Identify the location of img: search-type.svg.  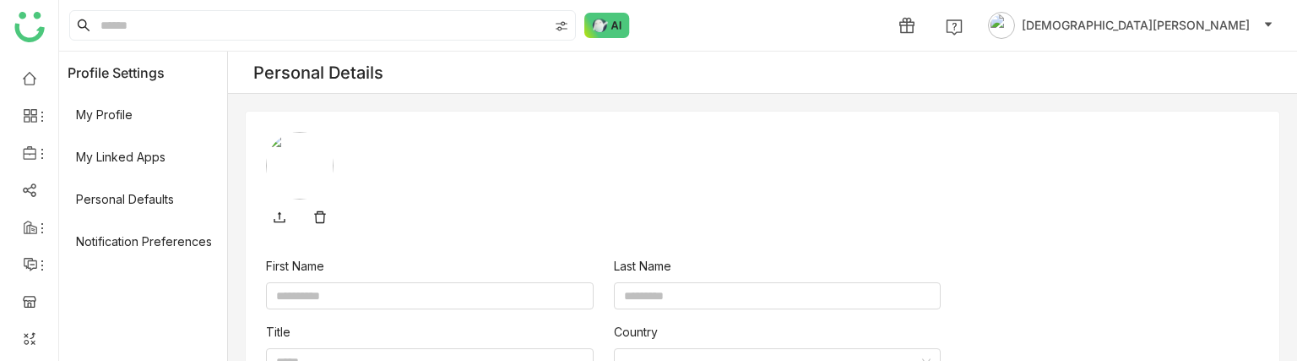
(562, 26).